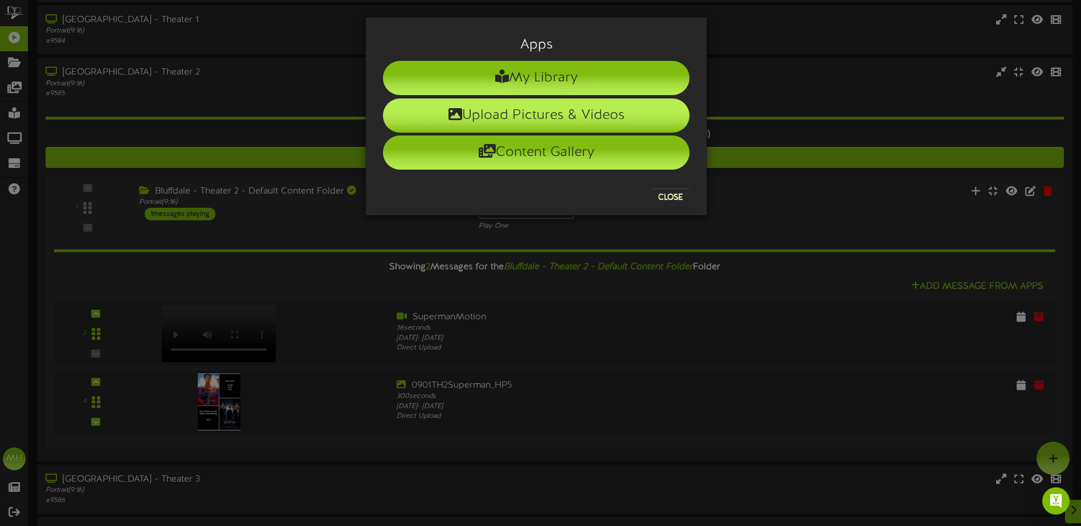  What do you see at coordinates (1056, 501) in the screenshot?
I see `div: Open Intercom Messenger` at bounding box center [1056, 501].